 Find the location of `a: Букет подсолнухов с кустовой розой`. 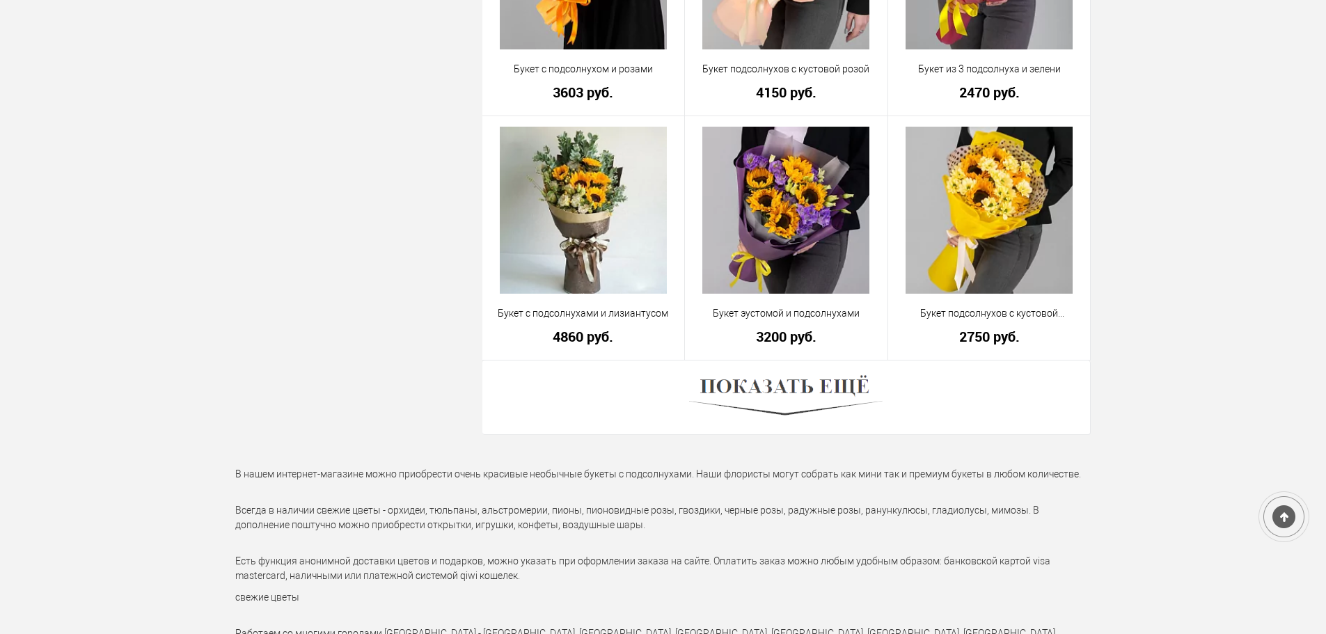

a: Букет подсолнухов с кустовой розой is located at coordinates (786, 69).